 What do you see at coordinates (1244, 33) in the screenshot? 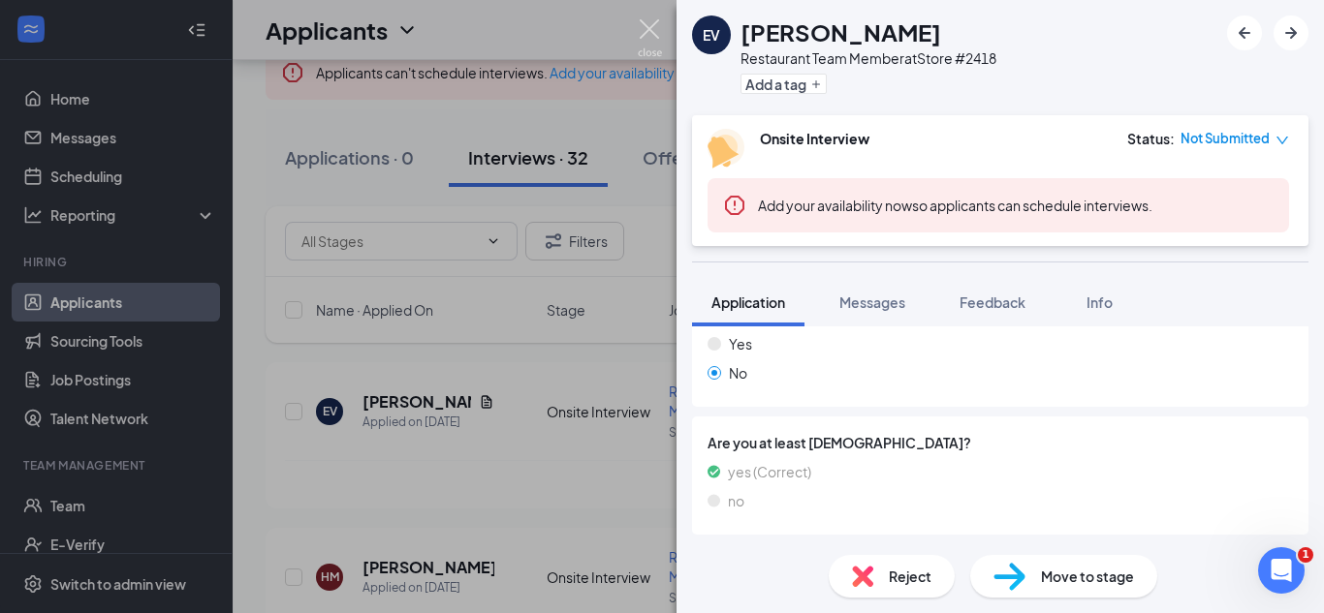
I see `button: ArrowLeftNew` at bounding box center [1244, 33].